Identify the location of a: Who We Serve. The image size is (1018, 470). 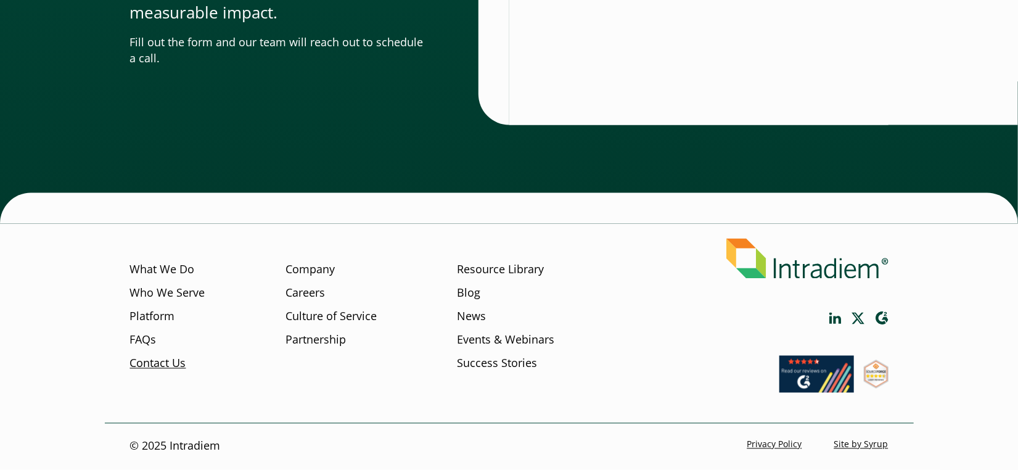
(168, 293).